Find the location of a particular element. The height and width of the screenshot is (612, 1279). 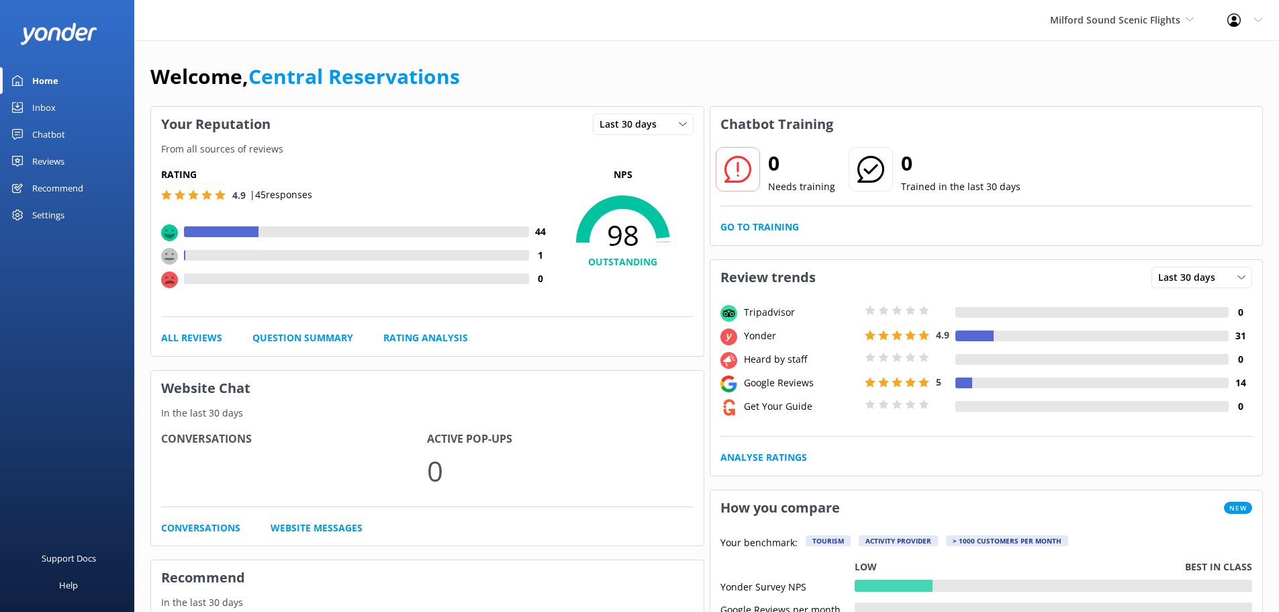

h4: 31 is located at coordinates (1240, 336).